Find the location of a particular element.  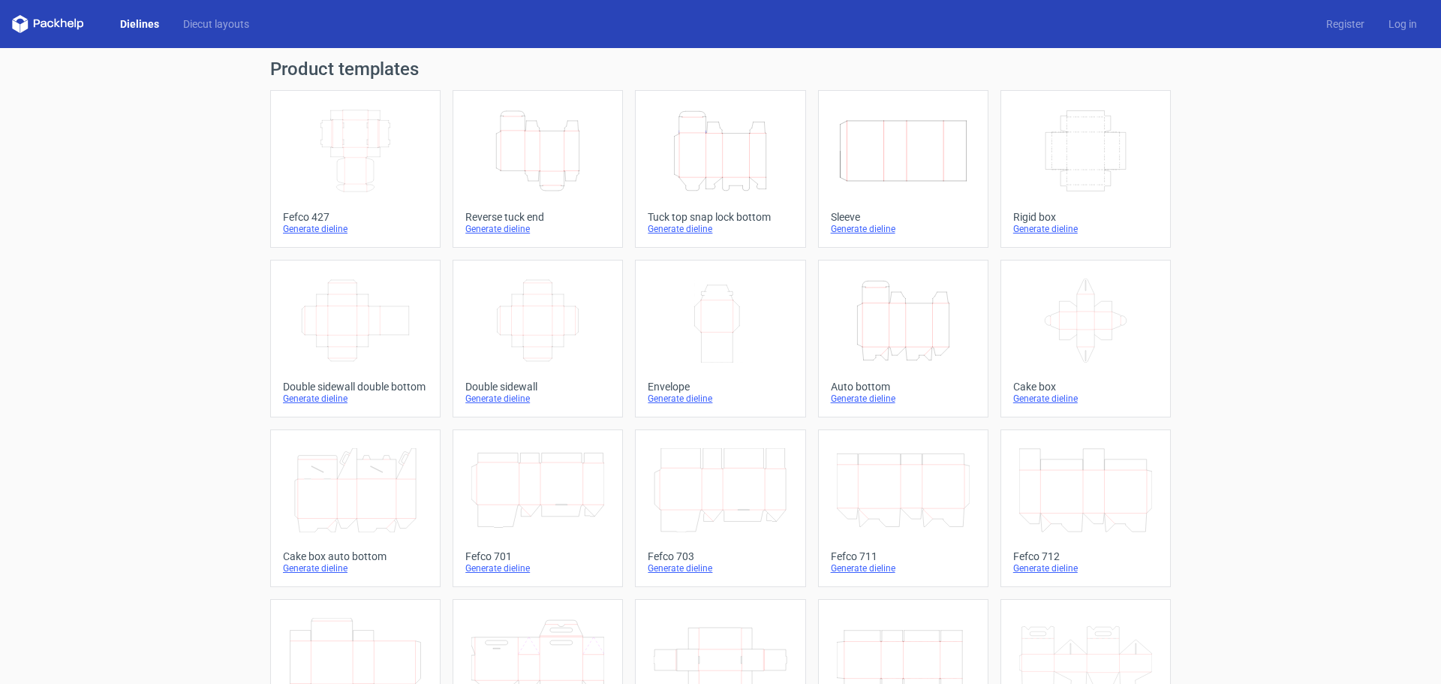

a: Fefco 427Generate dieline is located at coordinates (355, 169).